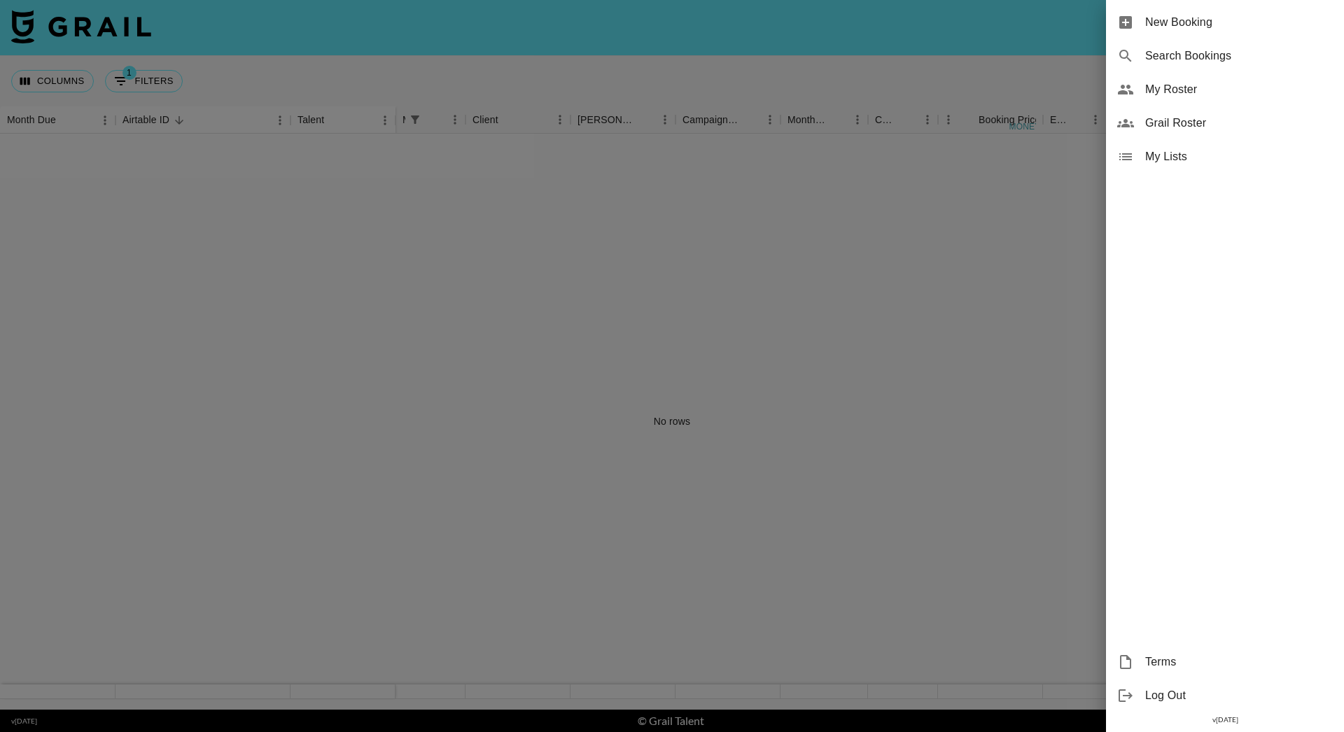  What do you see at coordinates (1225, 696) in the screenshot?
I see `div: Log Out` at bounding box center [1225, 696].